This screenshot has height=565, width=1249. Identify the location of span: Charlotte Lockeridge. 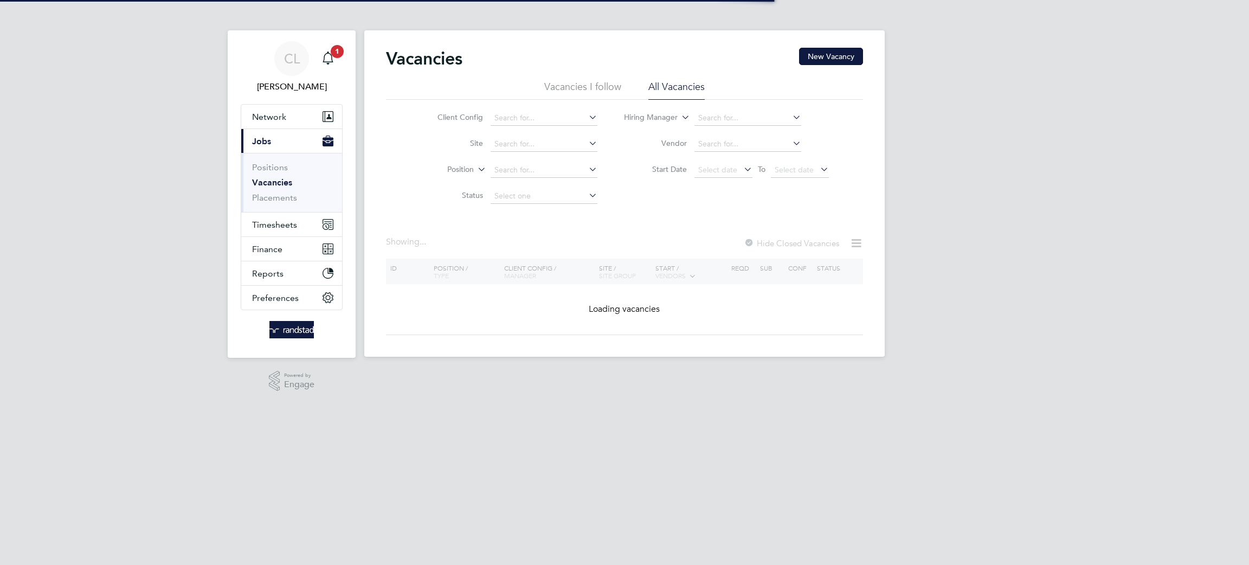
(292, 87).